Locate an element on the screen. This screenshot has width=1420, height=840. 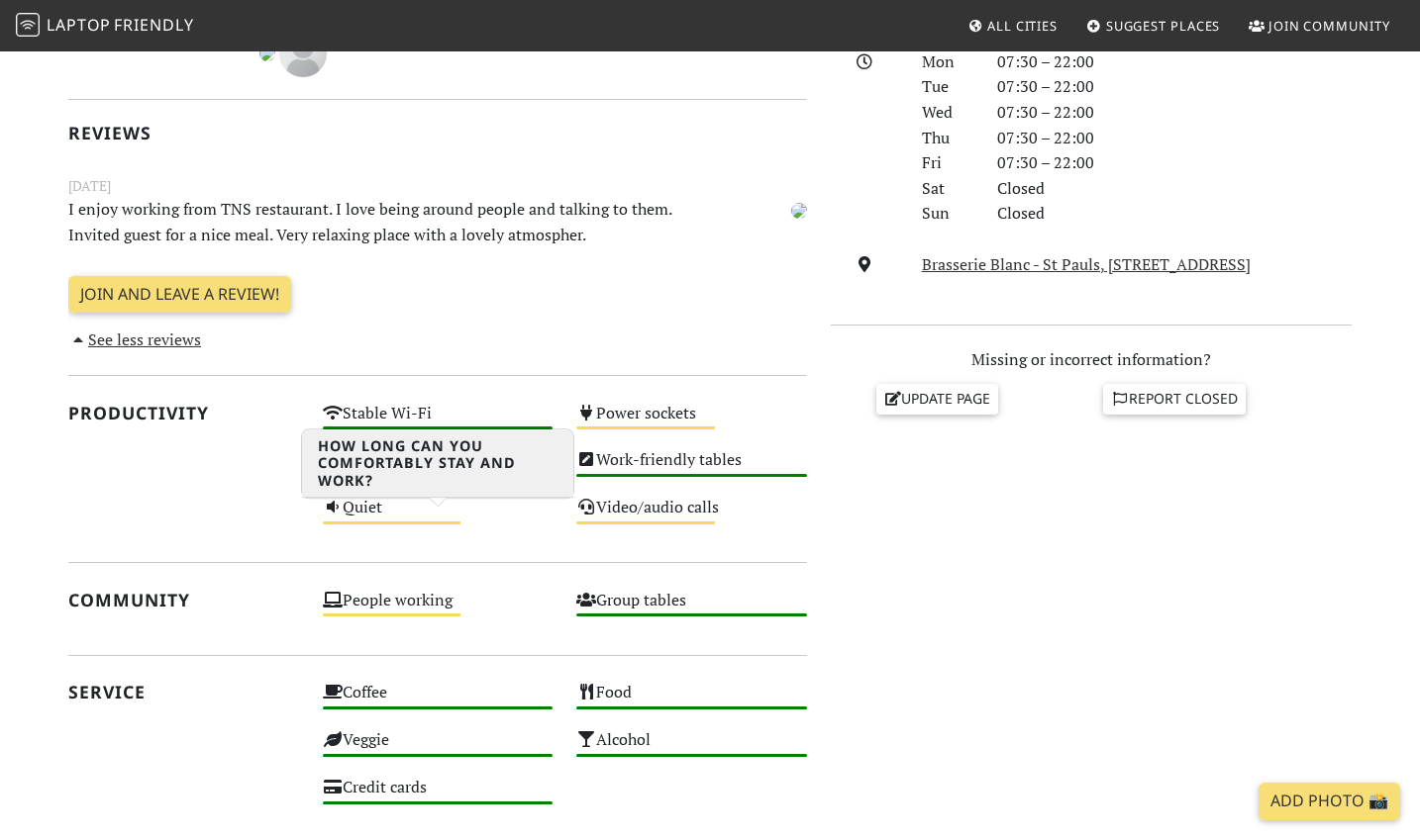
div: Wed is located at coordinates (947, 113).